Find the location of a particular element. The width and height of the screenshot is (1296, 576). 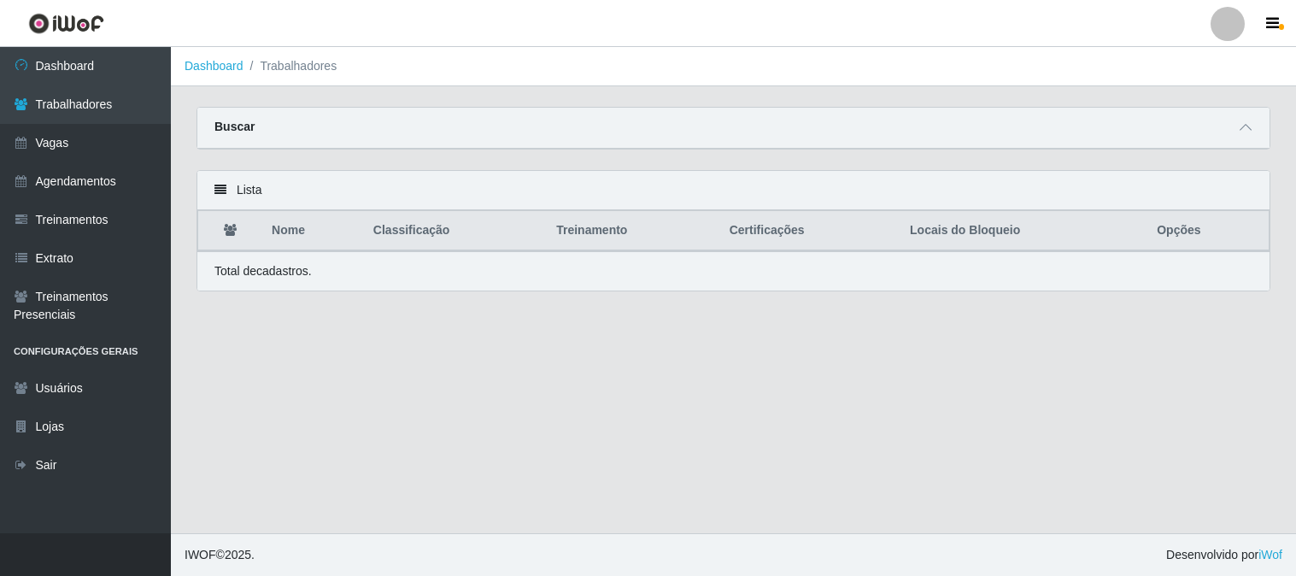

th: Opções is located at coordinates (1207, 231).